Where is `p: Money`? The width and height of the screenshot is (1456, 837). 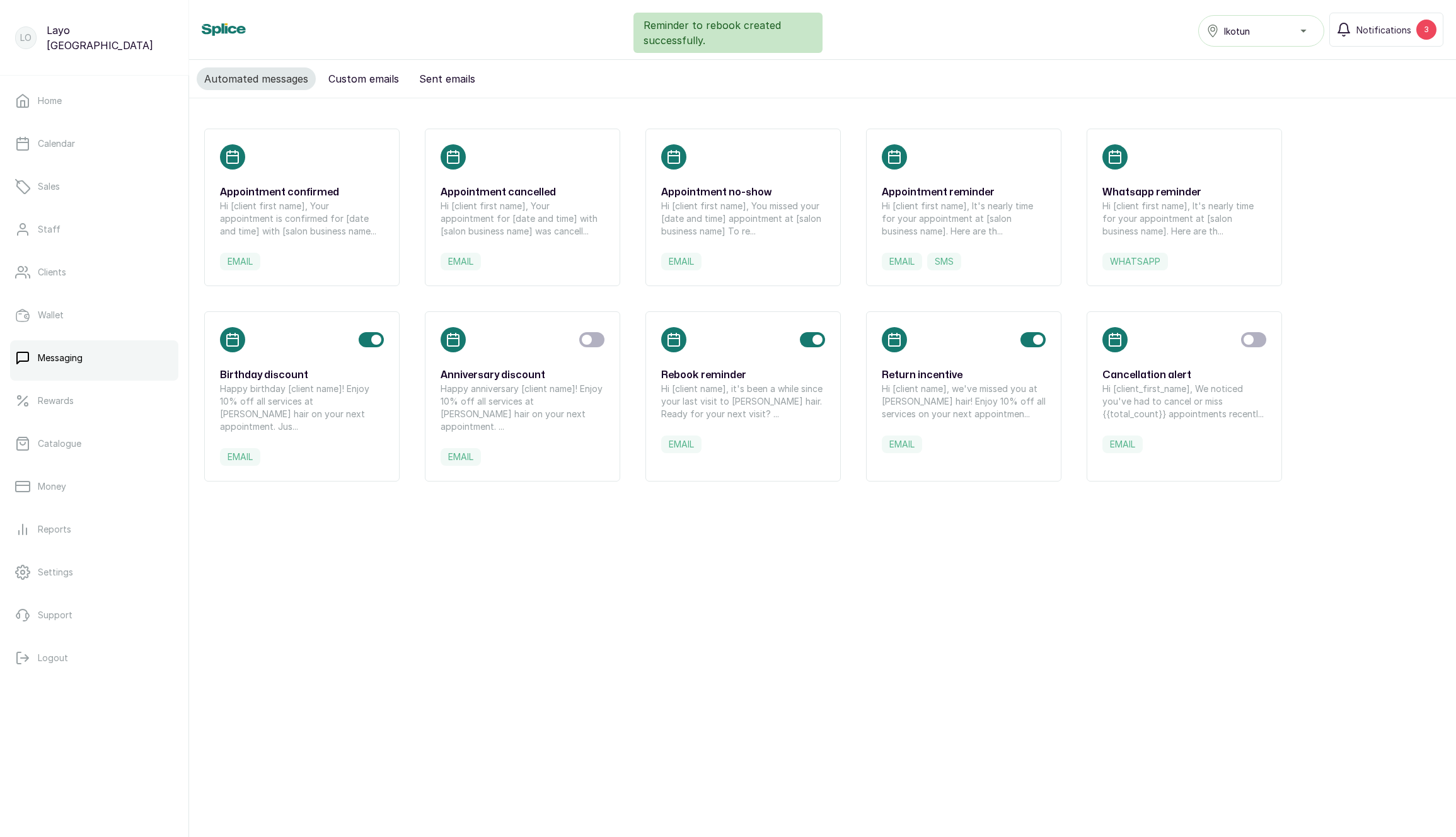
p: Money is located at coordinates (52, 486).